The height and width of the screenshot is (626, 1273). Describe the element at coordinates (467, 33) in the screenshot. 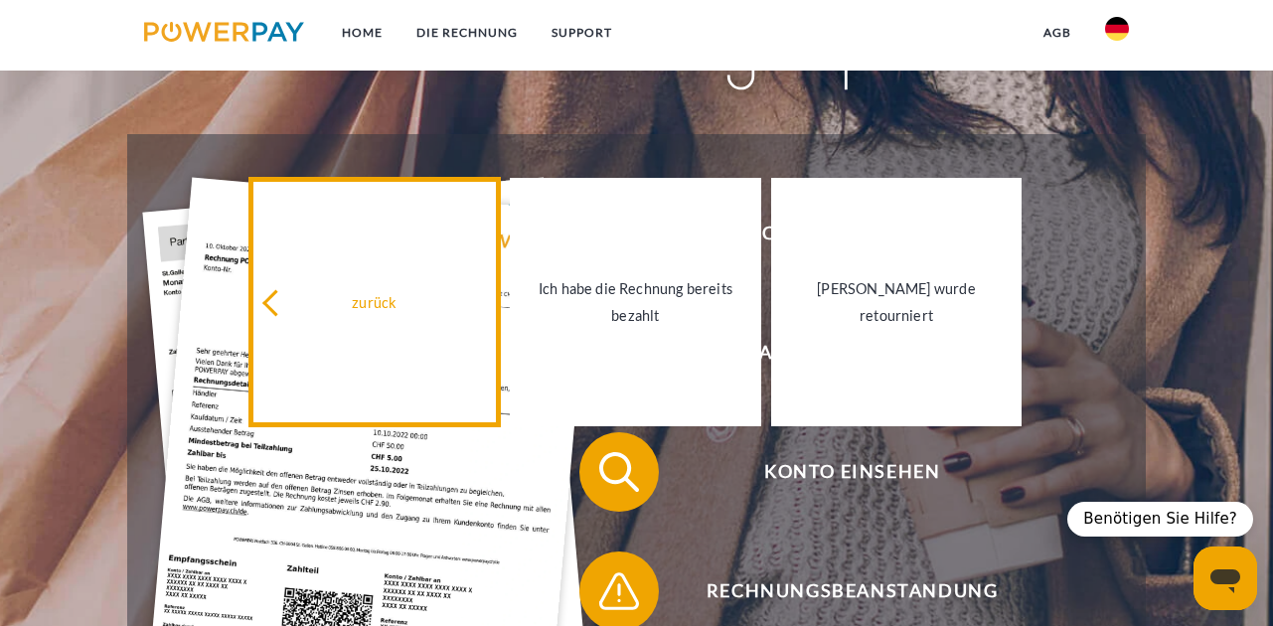

I see `a: DIE RECHNUNG` at that location.